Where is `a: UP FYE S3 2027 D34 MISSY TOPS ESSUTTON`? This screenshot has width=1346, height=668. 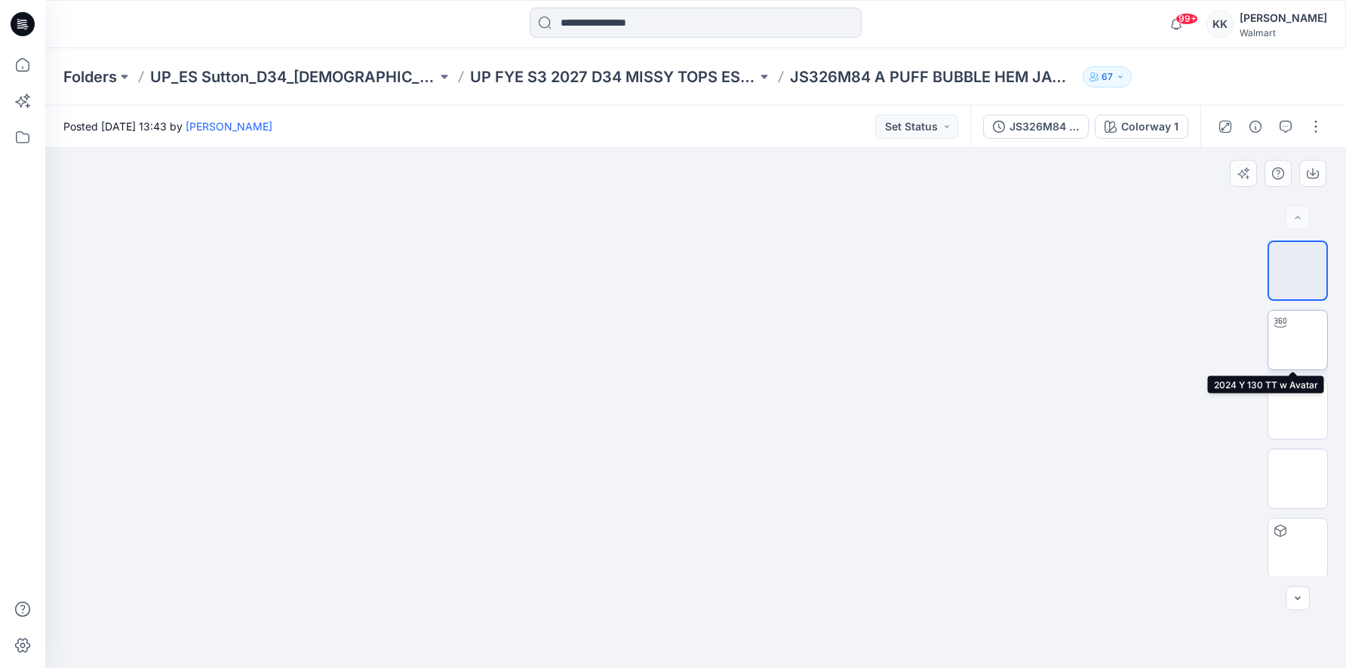 a: UP FYE S3 2027 D34 MISSY TOPS ESSUTTON is located at coordinates (613, 77).